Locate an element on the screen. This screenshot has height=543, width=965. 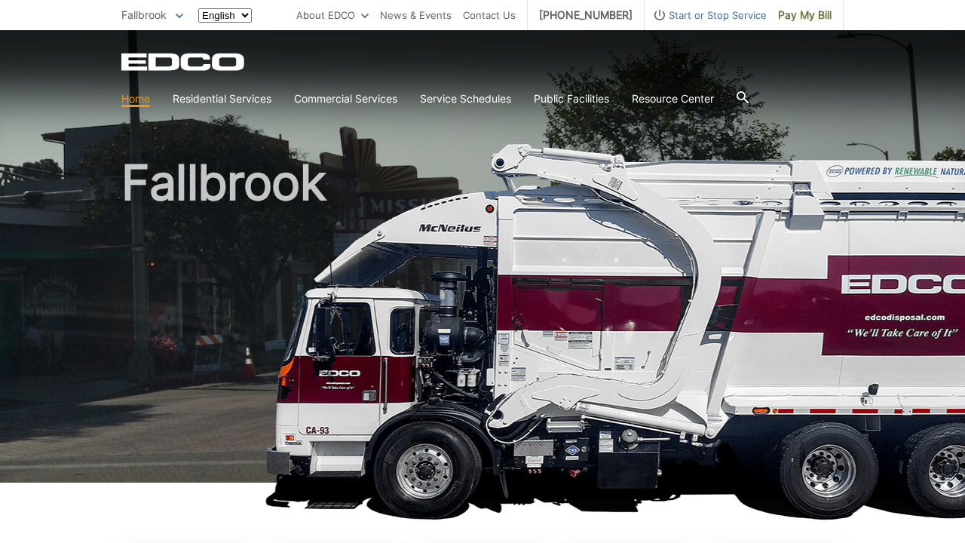
select: Select a language is located at coordinates (225, 15).